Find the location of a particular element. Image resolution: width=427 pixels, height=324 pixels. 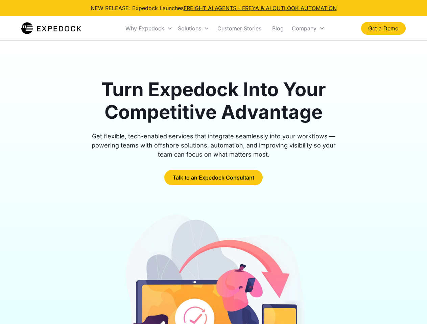

img: Expedock Logo is located at coordinates (51, 28).